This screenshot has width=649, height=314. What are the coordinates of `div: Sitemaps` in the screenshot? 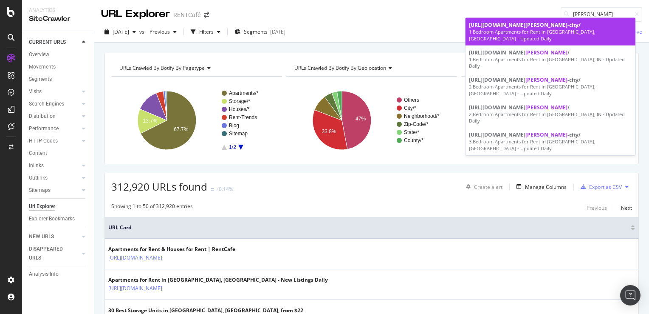 It's located at (40, 190).